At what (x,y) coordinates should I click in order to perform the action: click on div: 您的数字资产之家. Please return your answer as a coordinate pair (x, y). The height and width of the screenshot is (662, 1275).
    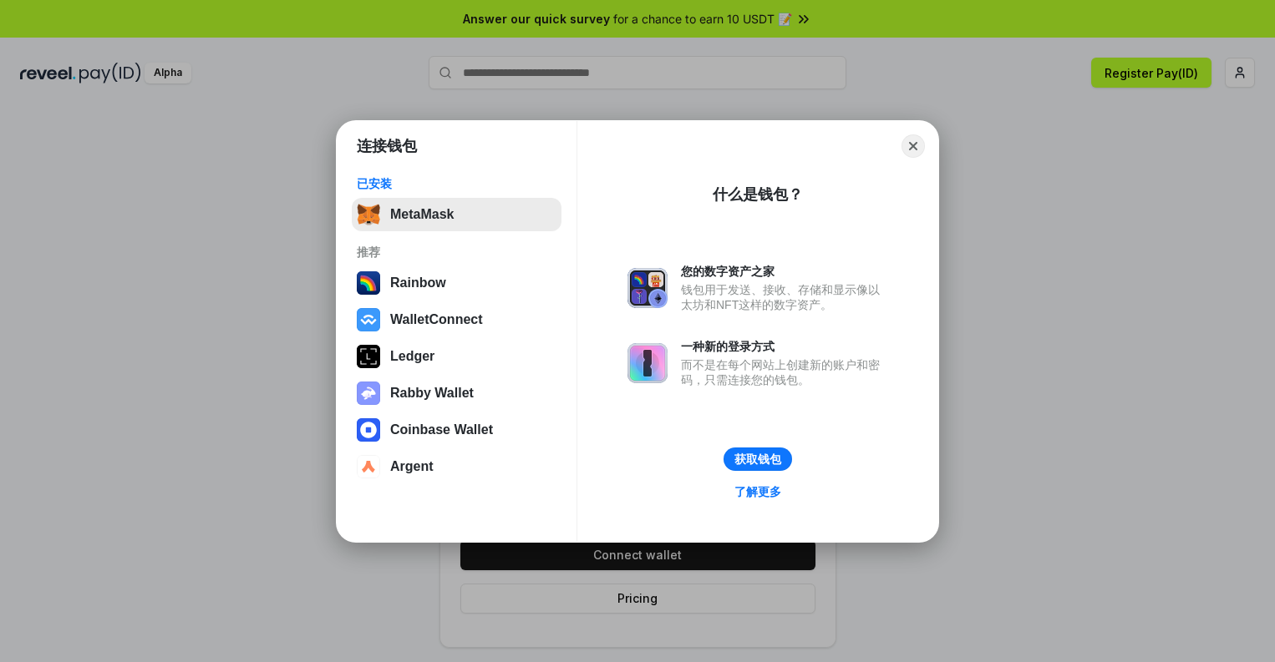
    Looking at the image, I should click on (784, 272).